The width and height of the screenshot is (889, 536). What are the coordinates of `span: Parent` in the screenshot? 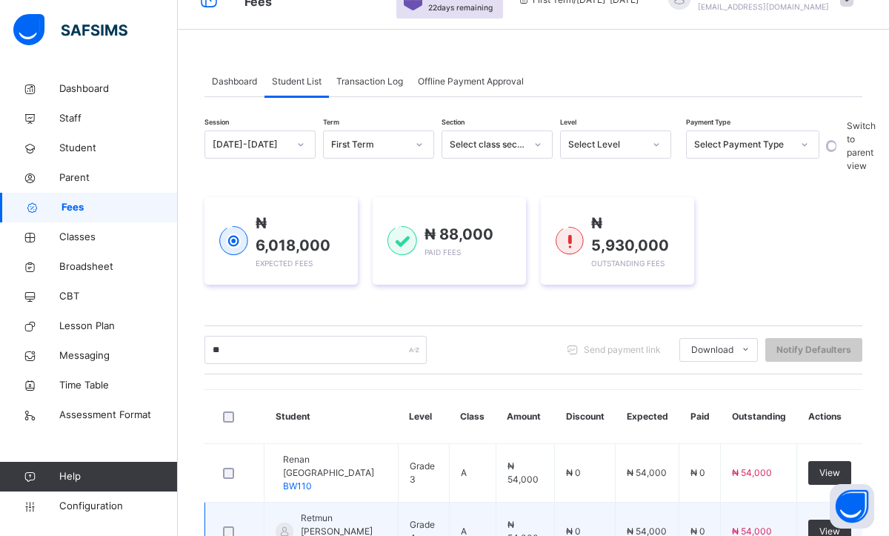 It's located at (119, 178).